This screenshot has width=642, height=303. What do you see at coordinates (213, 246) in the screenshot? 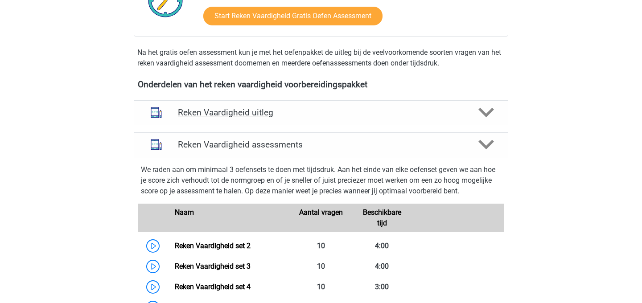
I see `a: Reken Vaardigheid set 2` at bounding box center [213, 246].